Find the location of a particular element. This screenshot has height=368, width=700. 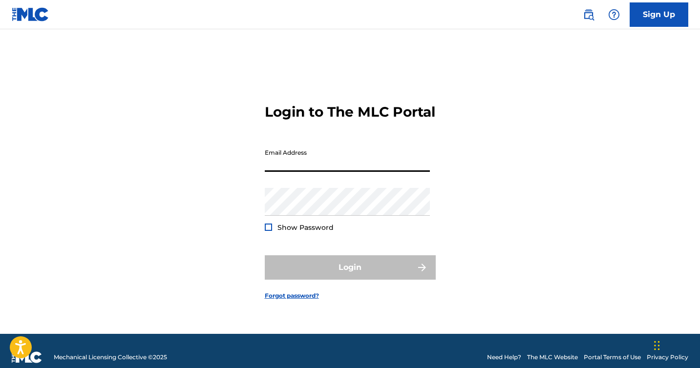

img: MLC Logo is located at coordinates (30, 14).